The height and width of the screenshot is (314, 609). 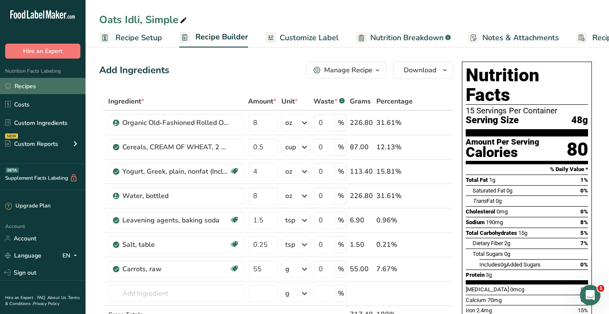 I want to click on span: 5%, so click(x=584, y=233).